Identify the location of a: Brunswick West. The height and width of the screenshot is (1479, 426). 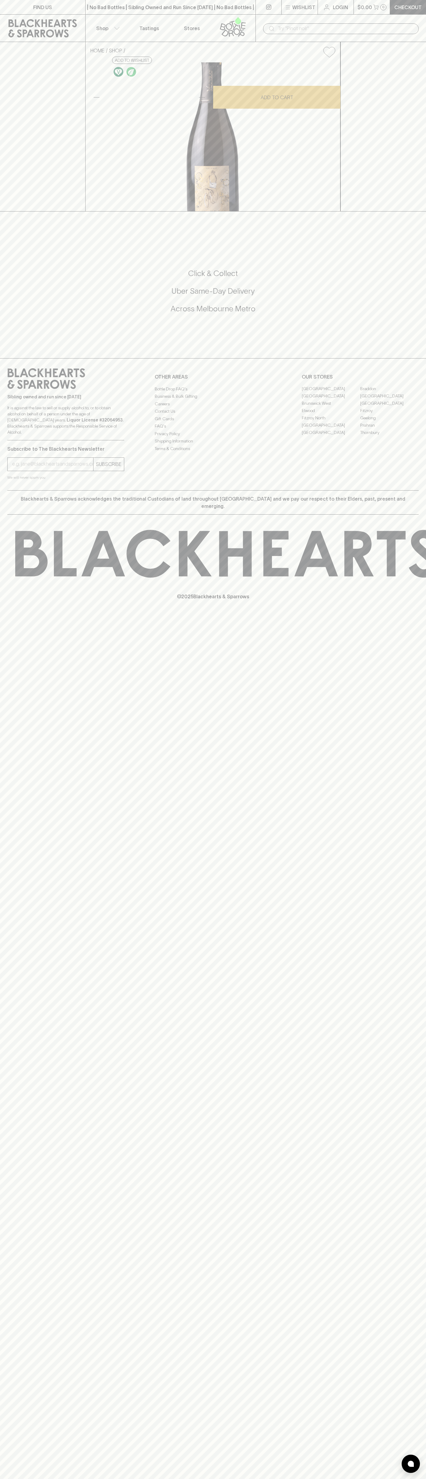
(331, 404).